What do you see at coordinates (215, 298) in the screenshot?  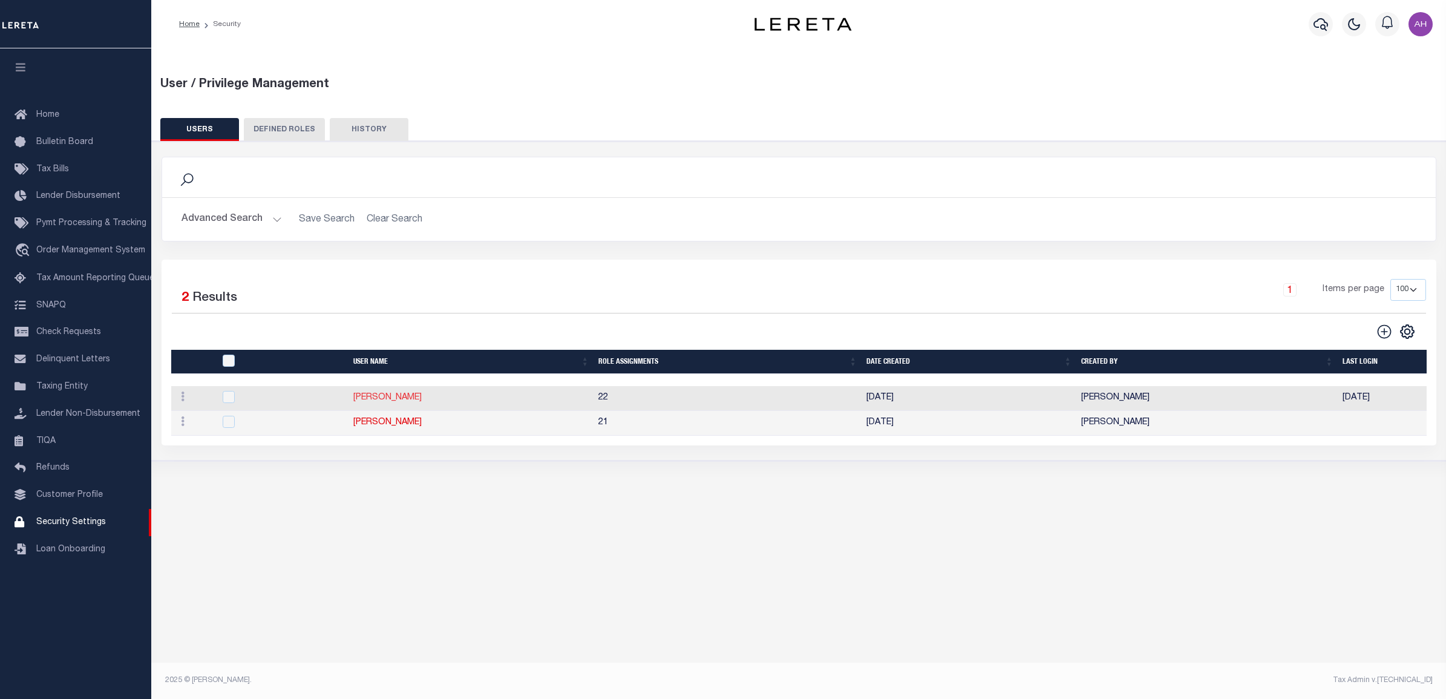 I see `label: Results` at bounding box center [215, 298].